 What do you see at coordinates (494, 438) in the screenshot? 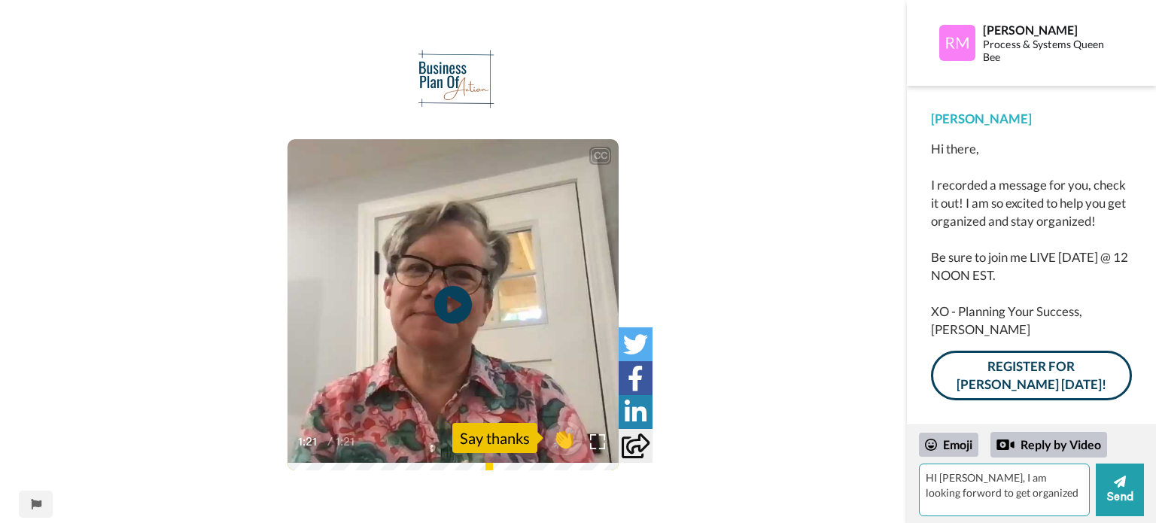
I see `div: Say thanks` at bounding box center [494, 438].